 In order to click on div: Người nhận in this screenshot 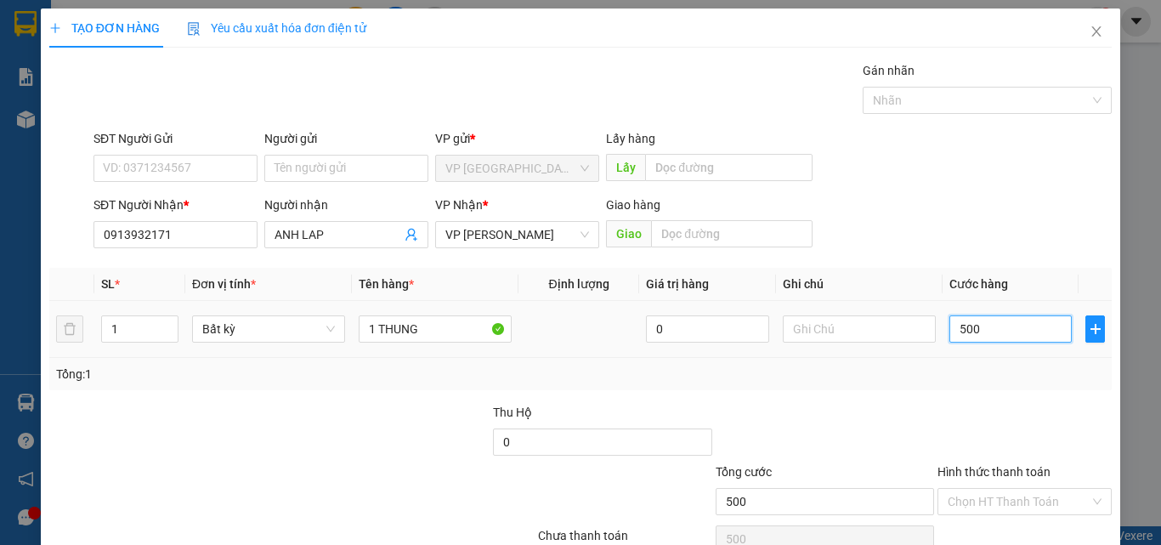, I will do `click(346, 205)`.